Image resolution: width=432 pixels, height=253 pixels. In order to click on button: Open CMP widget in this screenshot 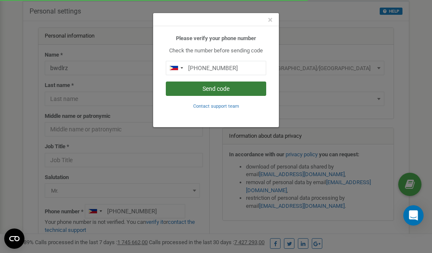, I will do `click(14, 239)`.